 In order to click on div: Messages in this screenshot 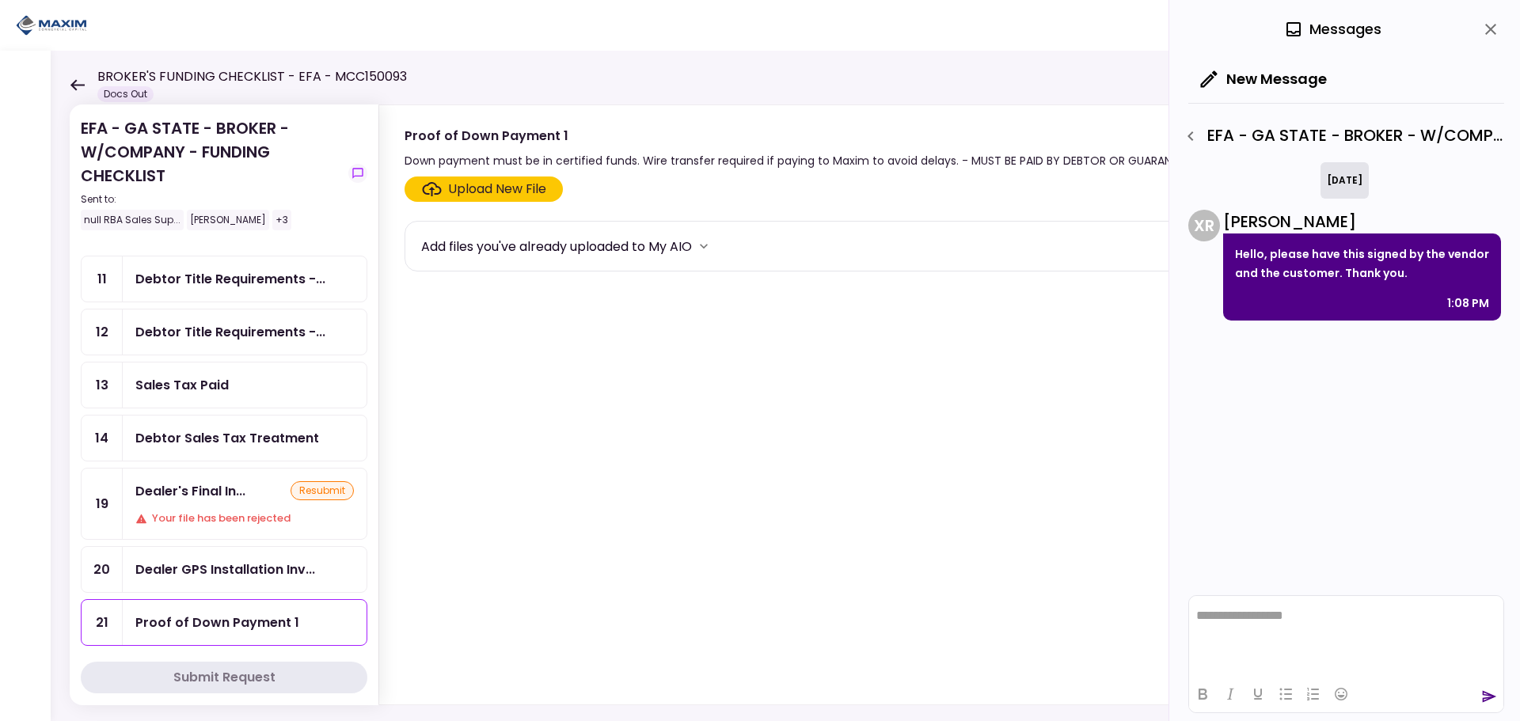, I will do `click(1332, 29)`.